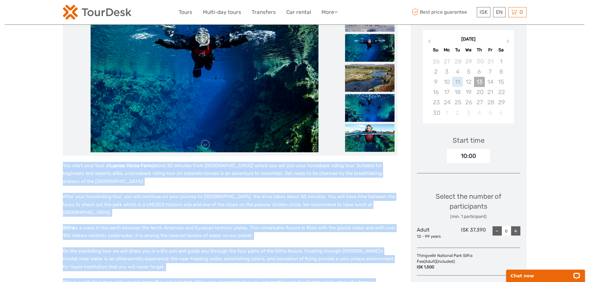 This screenshot has height=282, width=589. What do you see at coordinates (370, 48) in the screenshot?
I see `img: 29ce9ca6cabe4071a545761dbf704e5d_slider_thumbnail.jpeg` at bounding box center [370, 48].